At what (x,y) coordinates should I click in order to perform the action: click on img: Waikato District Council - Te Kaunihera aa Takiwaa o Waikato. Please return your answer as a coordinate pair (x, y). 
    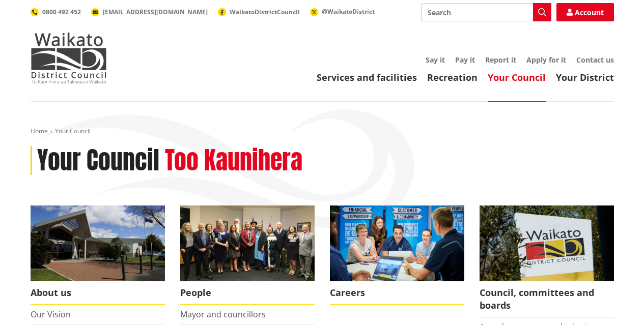
    Looking at the image, I should click on (69, 58).